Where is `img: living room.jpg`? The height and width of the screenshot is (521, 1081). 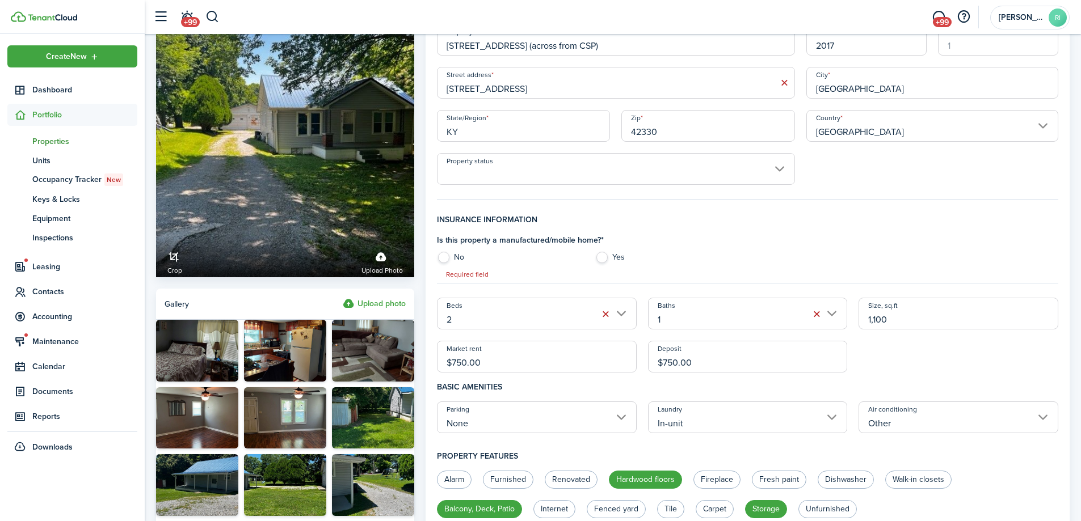 img: living room.jpg is located at coordinates (197, 418).